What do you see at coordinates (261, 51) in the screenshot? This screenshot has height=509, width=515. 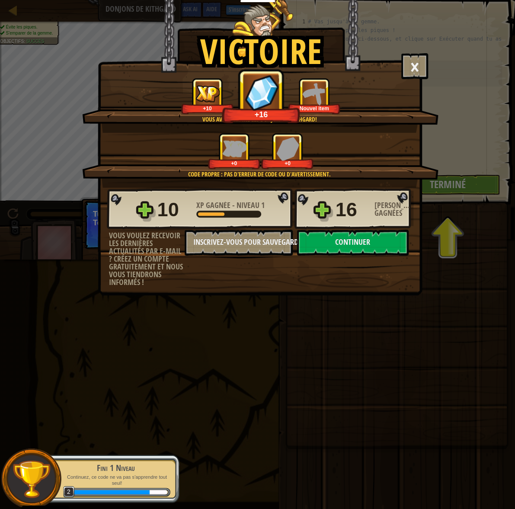 I see `h1: Victoire` at bounding box center [261, 51].